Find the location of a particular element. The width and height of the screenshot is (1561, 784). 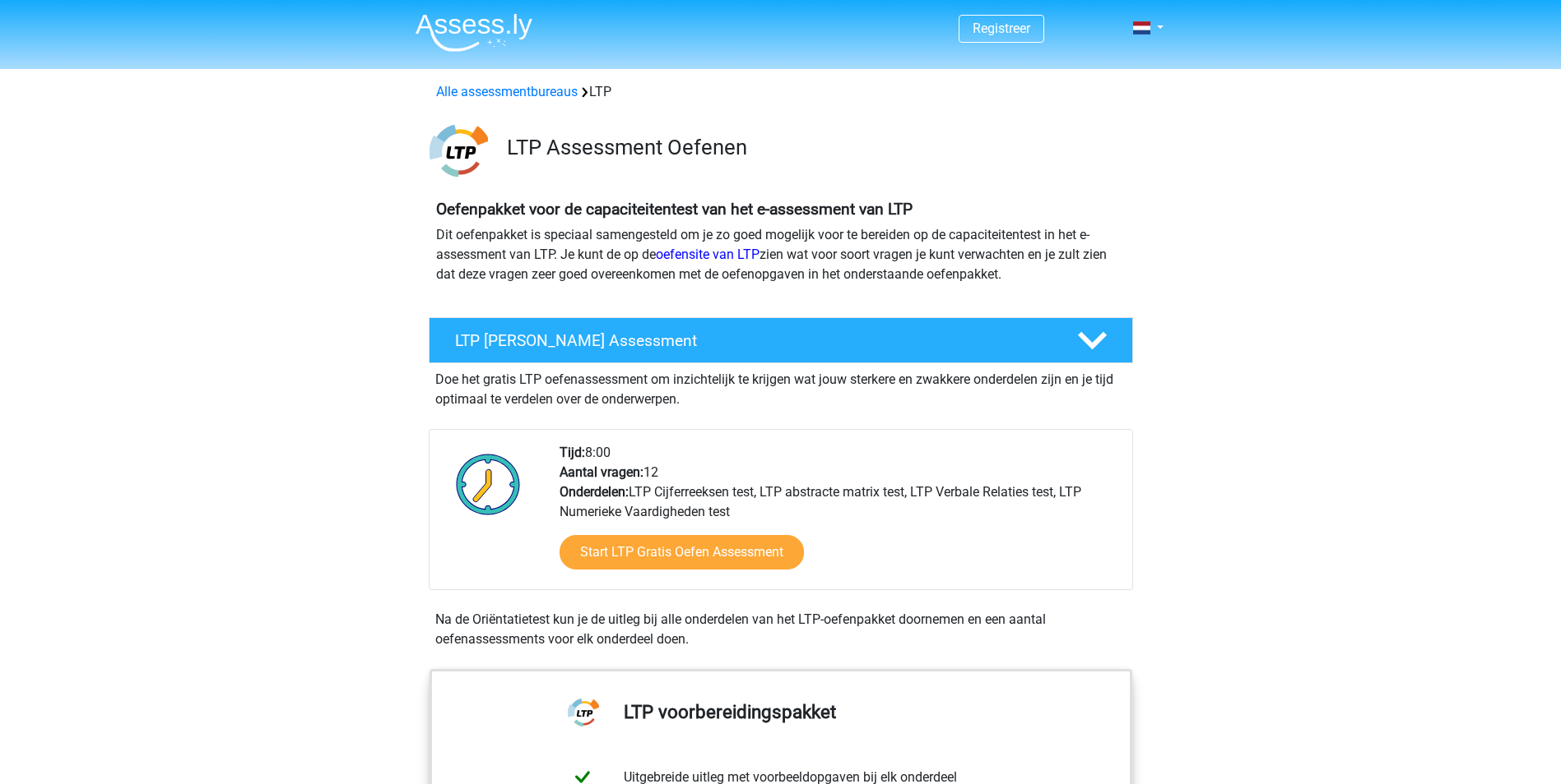

img: Klok is located at coordinates (488, 485).